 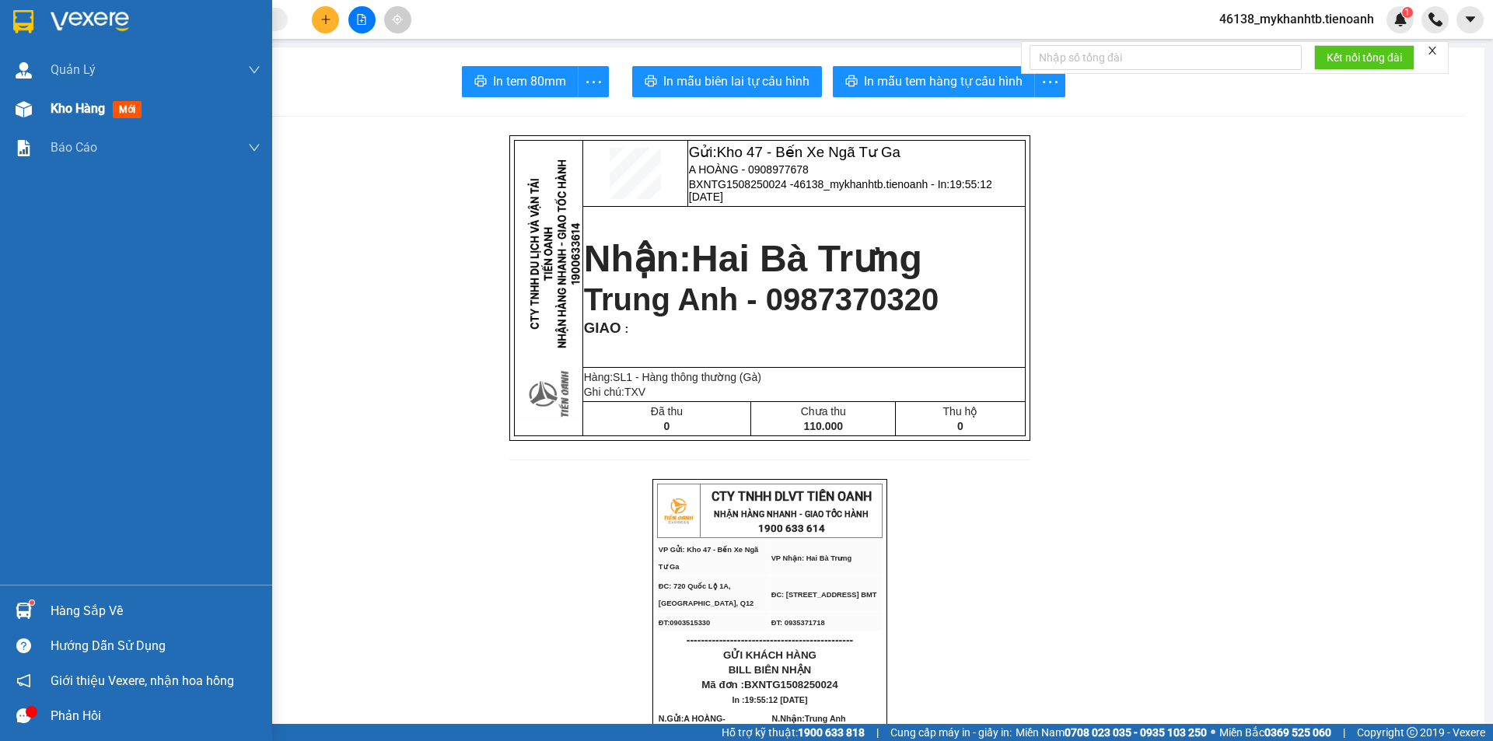 I want to click on span: Trung Anh - 0987370320, so click(x=761, y=299).